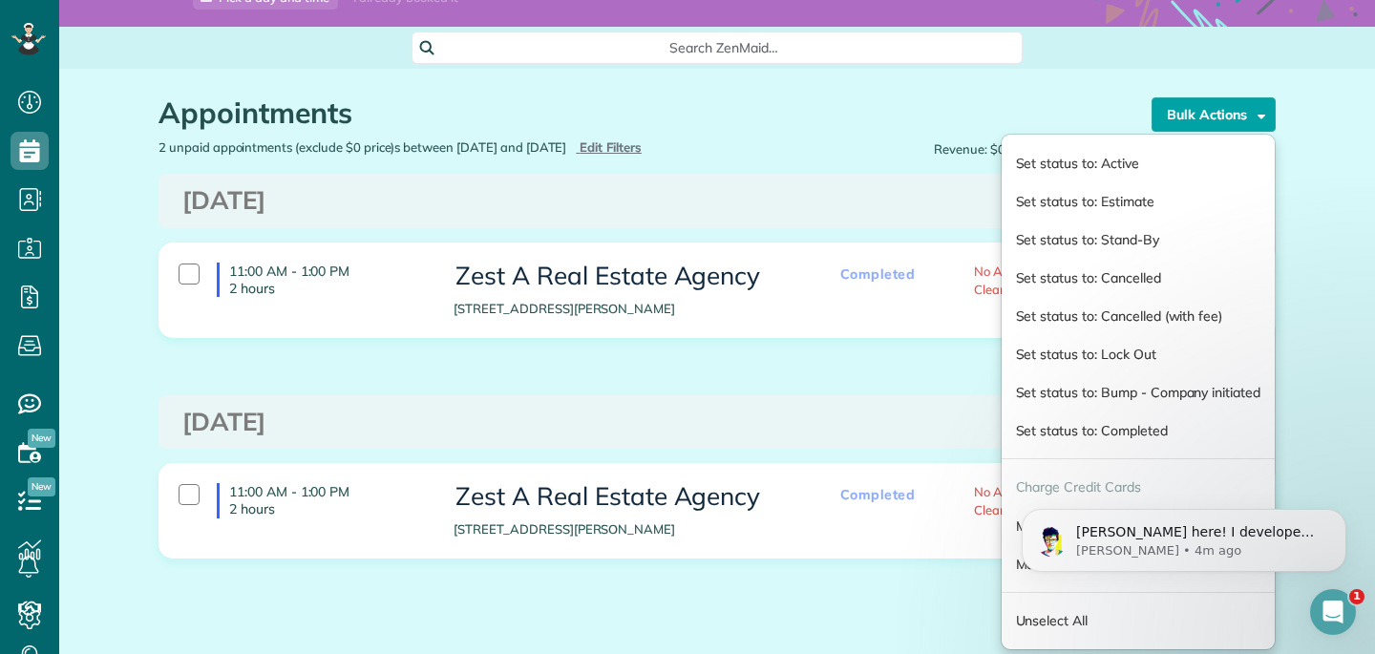 The image size is (1375, 654). Describe the element at coordinates (1207, 115) in the screenshot. I see `strong: Bulk Actions` at that location.